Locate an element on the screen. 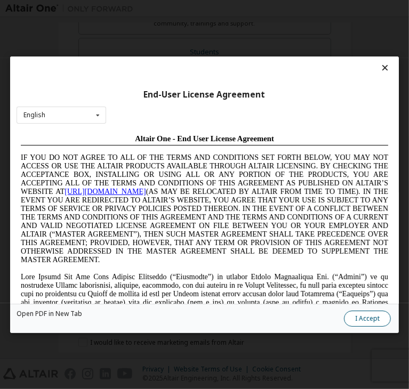 The width and height of the screenshot is (409, 389). span: Lore Ipsumd Sit Ame Cons Adipisc Elitseddo (“Eiusmodte”) in utlabor Etdolo Magnaaliqua Eni. (“Adm... is located at coordinates (188, 198).